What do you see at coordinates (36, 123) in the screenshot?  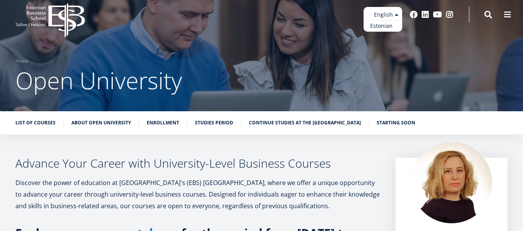 I see `a: List of Courses` at bounding box center [36, 123].